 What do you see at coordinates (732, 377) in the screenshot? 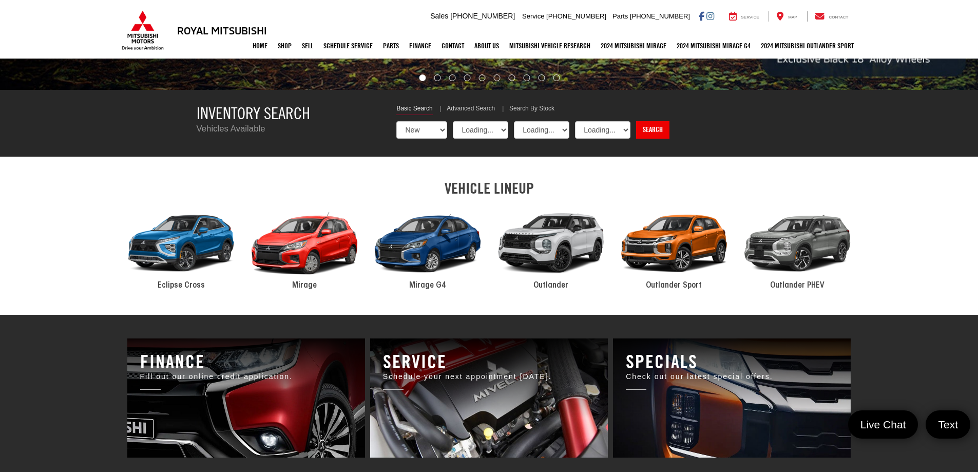
I see `p: Check out our latest special offers.` at bounding box center [732, 377].